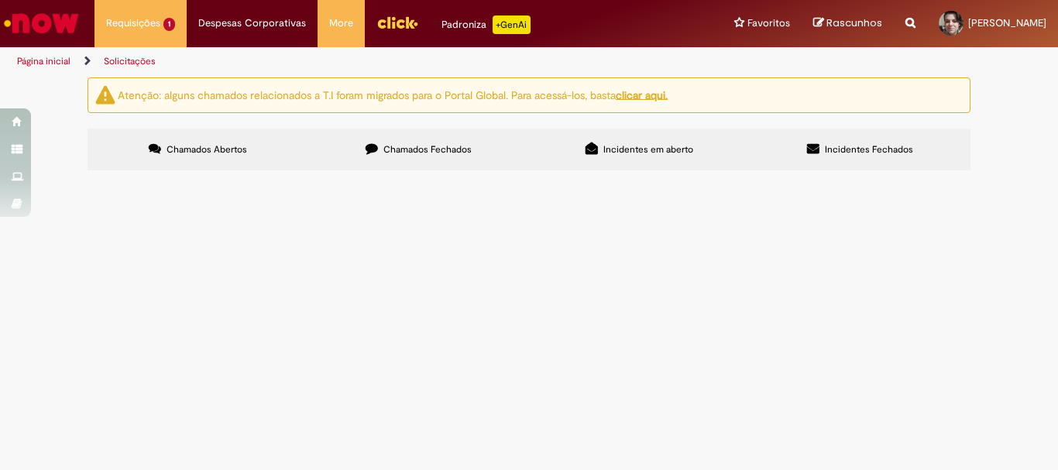 The width and height of the screenshot is (1058, 470). What do you see at coordinates (207, 150) in the screenshot?
I see `span: Chamados Abertos` at bounding box center [207, 150].